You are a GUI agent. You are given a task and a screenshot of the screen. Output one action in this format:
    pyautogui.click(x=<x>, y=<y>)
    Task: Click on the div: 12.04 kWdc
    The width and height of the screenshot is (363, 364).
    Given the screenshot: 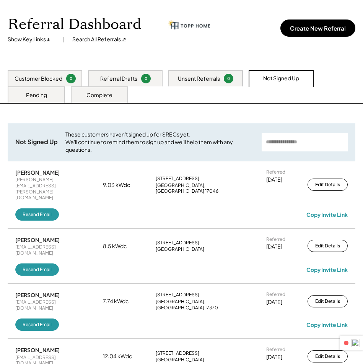 What is the action you would take?
    pyautogui.click(x=122, y=356)
    